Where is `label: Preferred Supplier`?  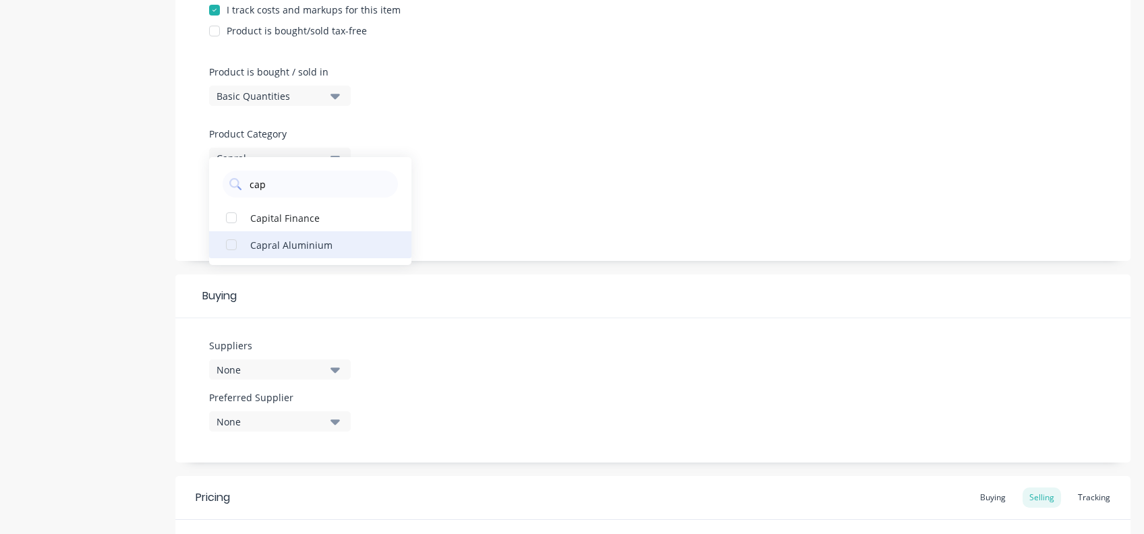
label: Preferred Supplier is located at coordinates (280, 397).